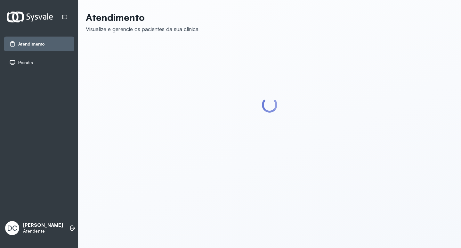 The width and height of the screenshot is (461, 248). Describe the element at coordinates (142, 17) in the screenshot. I see `p: Atendimento` at that location.